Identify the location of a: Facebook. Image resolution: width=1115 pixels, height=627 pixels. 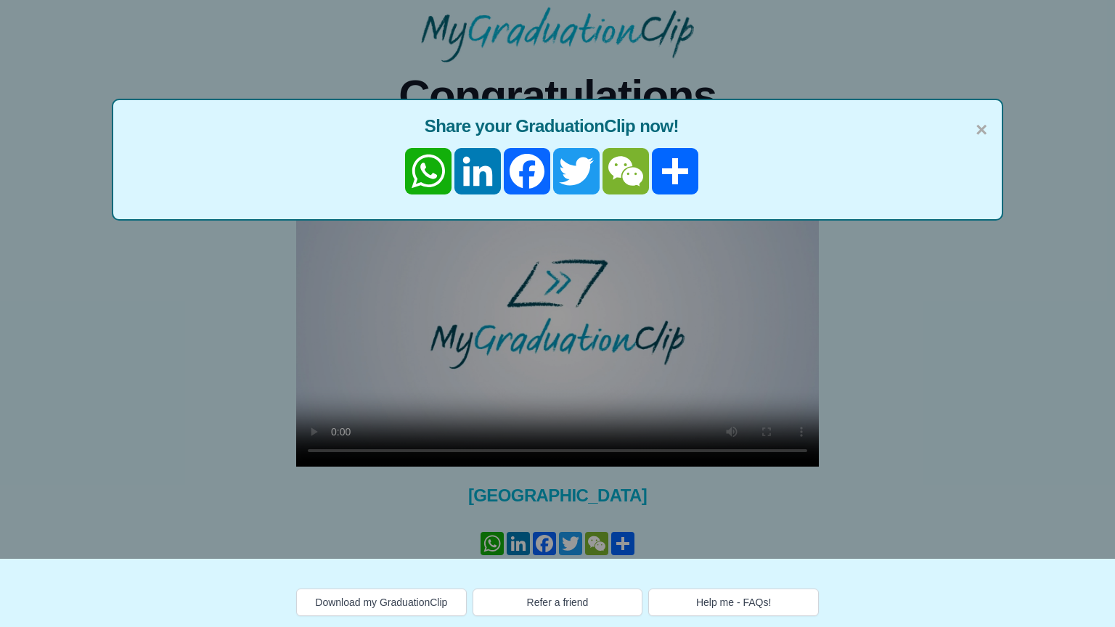
(527, 171).